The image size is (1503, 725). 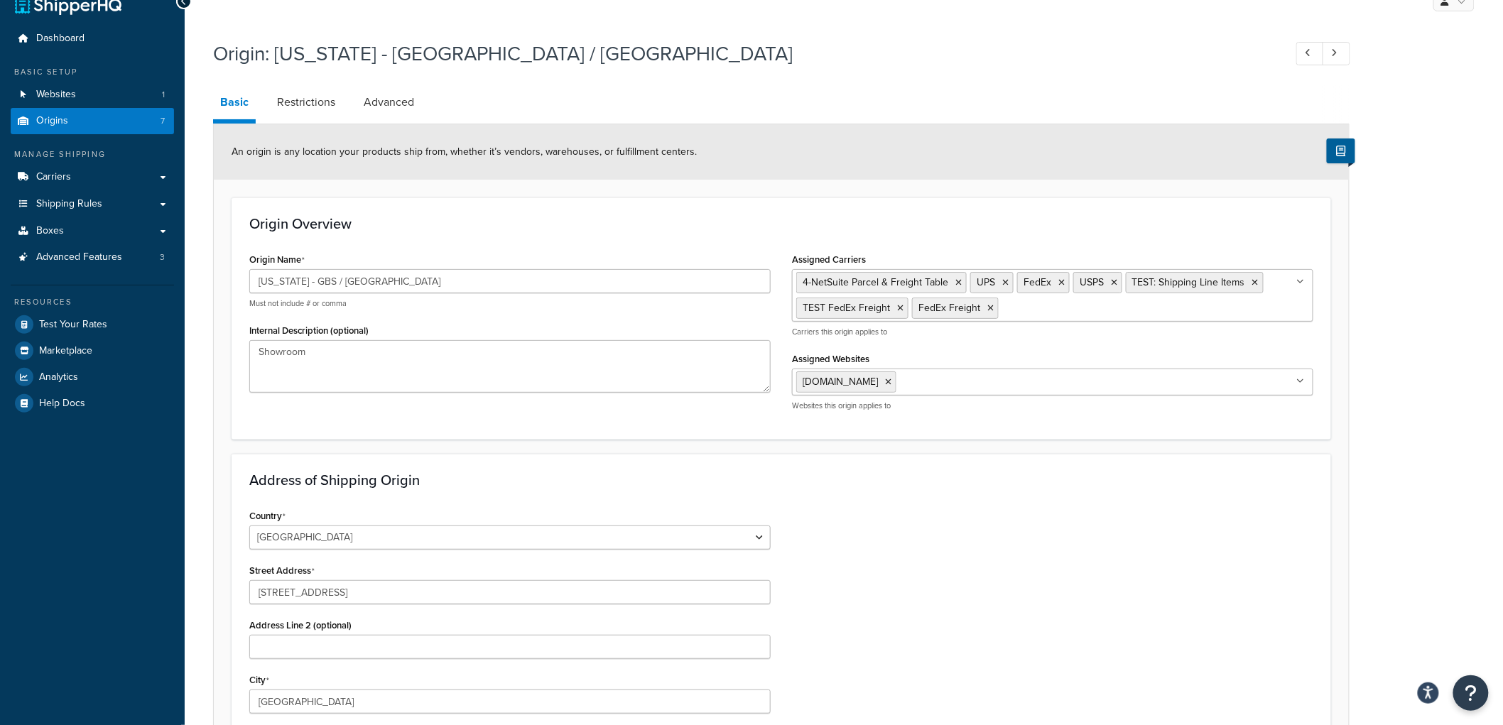 What do you see at coordinates (510, 303) in the screenshot?
I see `p: Must not include # or comma` at bounding box center [510, 303].